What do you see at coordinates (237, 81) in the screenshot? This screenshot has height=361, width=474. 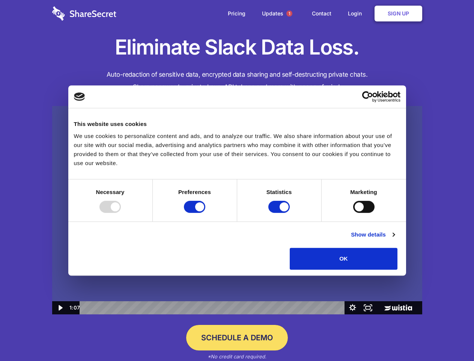 I see `h4: Auto-redaction of sensitive data, encrypted data sharing and self-destructing private chats. Shar...` at bounding box center [237, 81].